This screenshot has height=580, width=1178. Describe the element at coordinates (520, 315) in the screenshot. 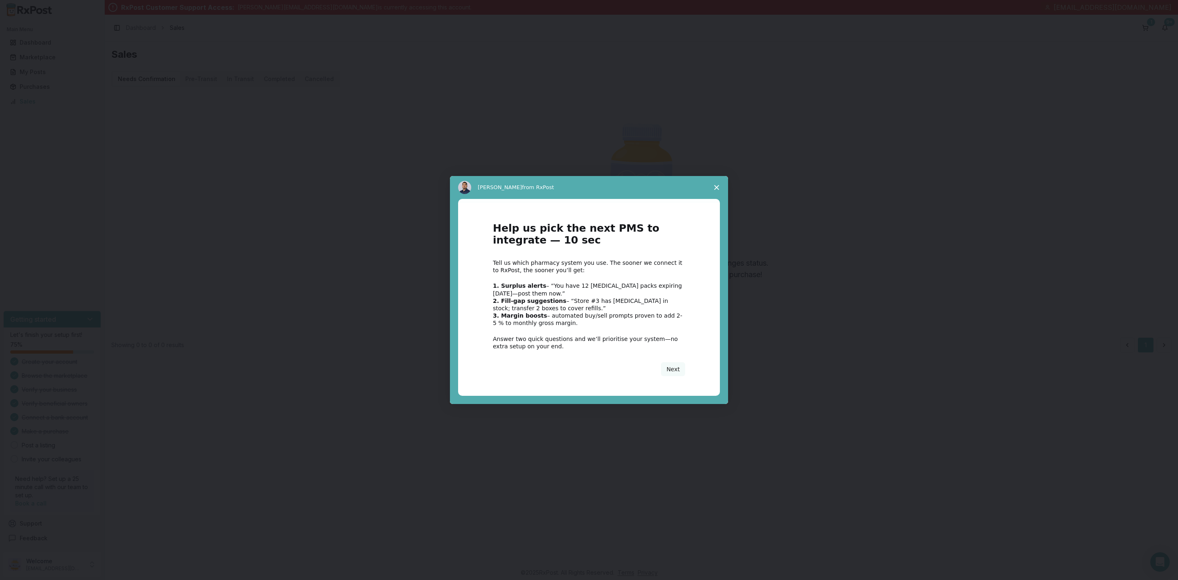

I see `b: 3. Margin boosts` at that location.